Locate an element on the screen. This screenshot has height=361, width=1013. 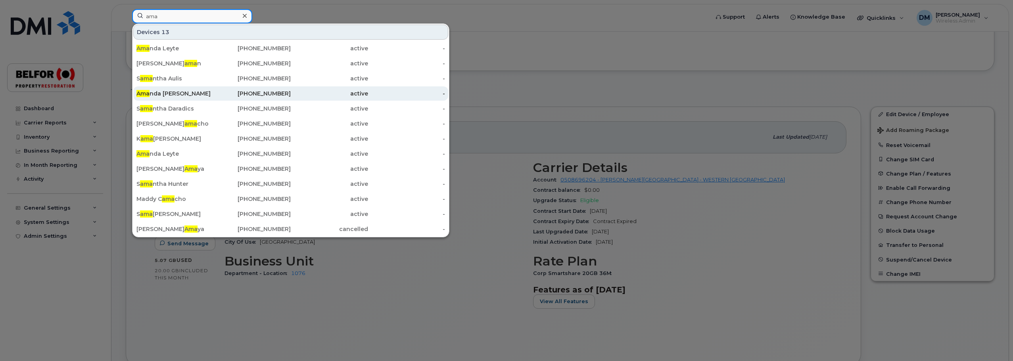
div: S ntha Hunter is located at coordinates (175, 184).